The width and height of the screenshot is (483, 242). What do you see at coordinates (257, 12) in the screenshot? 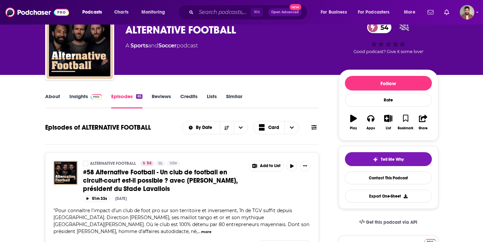
I see `span: ⌘ K` at bounding box center [257, 12].